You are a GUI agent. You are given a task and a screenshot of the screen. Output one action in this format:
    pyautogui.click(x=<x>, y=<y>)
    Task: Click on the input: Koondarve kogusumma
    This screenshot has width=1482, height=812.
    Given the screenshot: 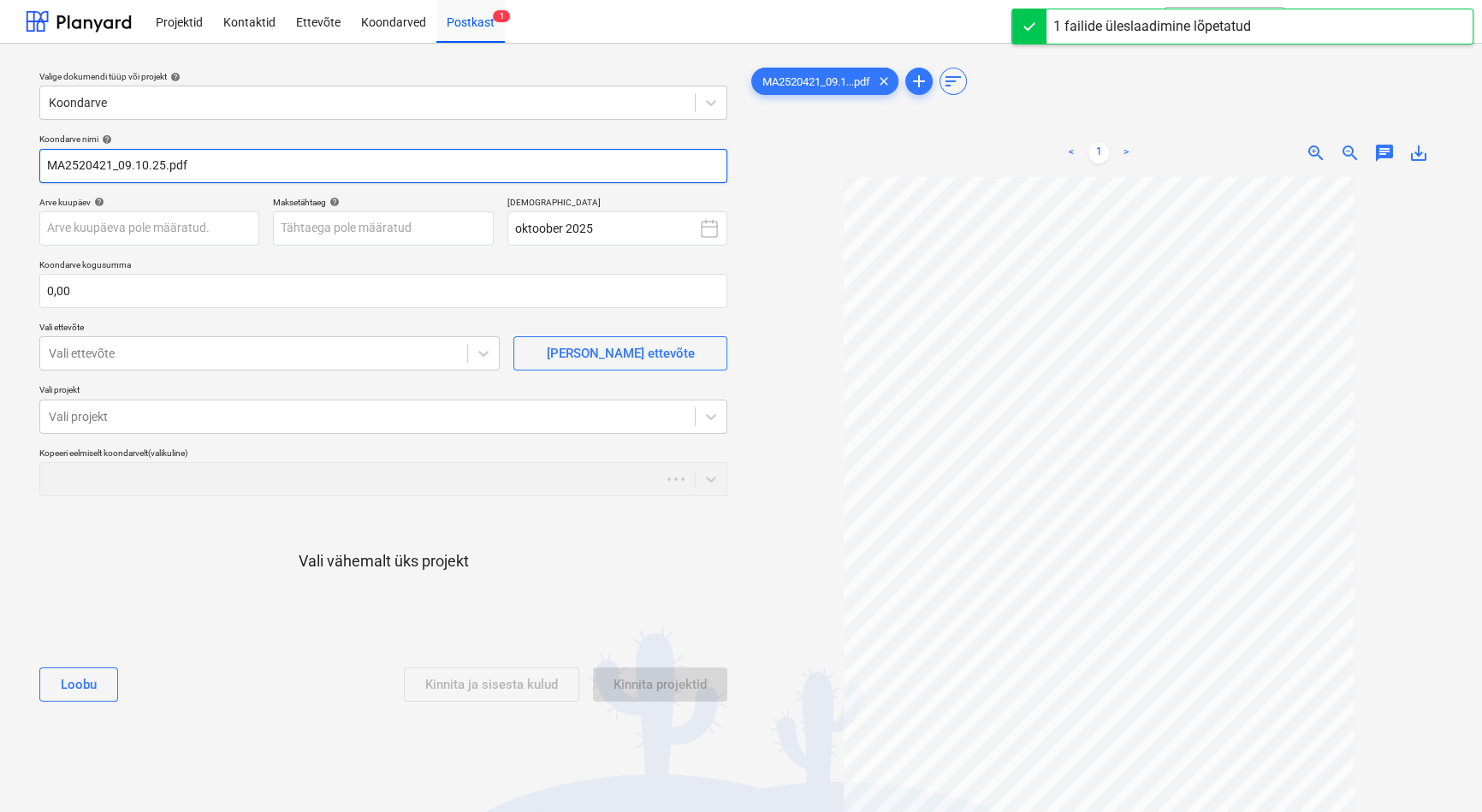 What is the action you would take?
    pyautogui.click(x=384, y=291)
    